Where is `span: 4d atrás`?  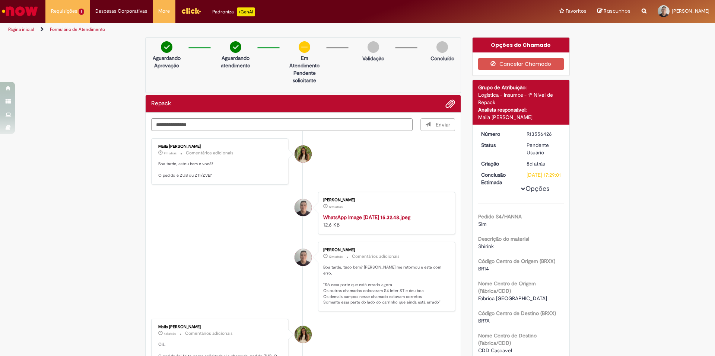
span: 4d atrás is located at coordinates (170, 334).